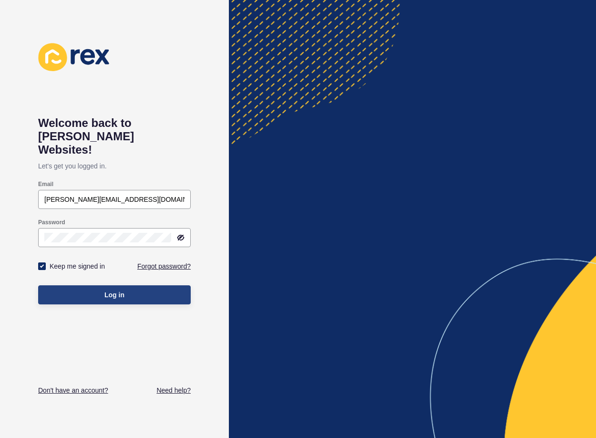 The width and height of the screenshot is (596, 438). What do you see at coordinates (46, 184) in the screenshot?
I see `label: Email` at bounding box center [46, 184].